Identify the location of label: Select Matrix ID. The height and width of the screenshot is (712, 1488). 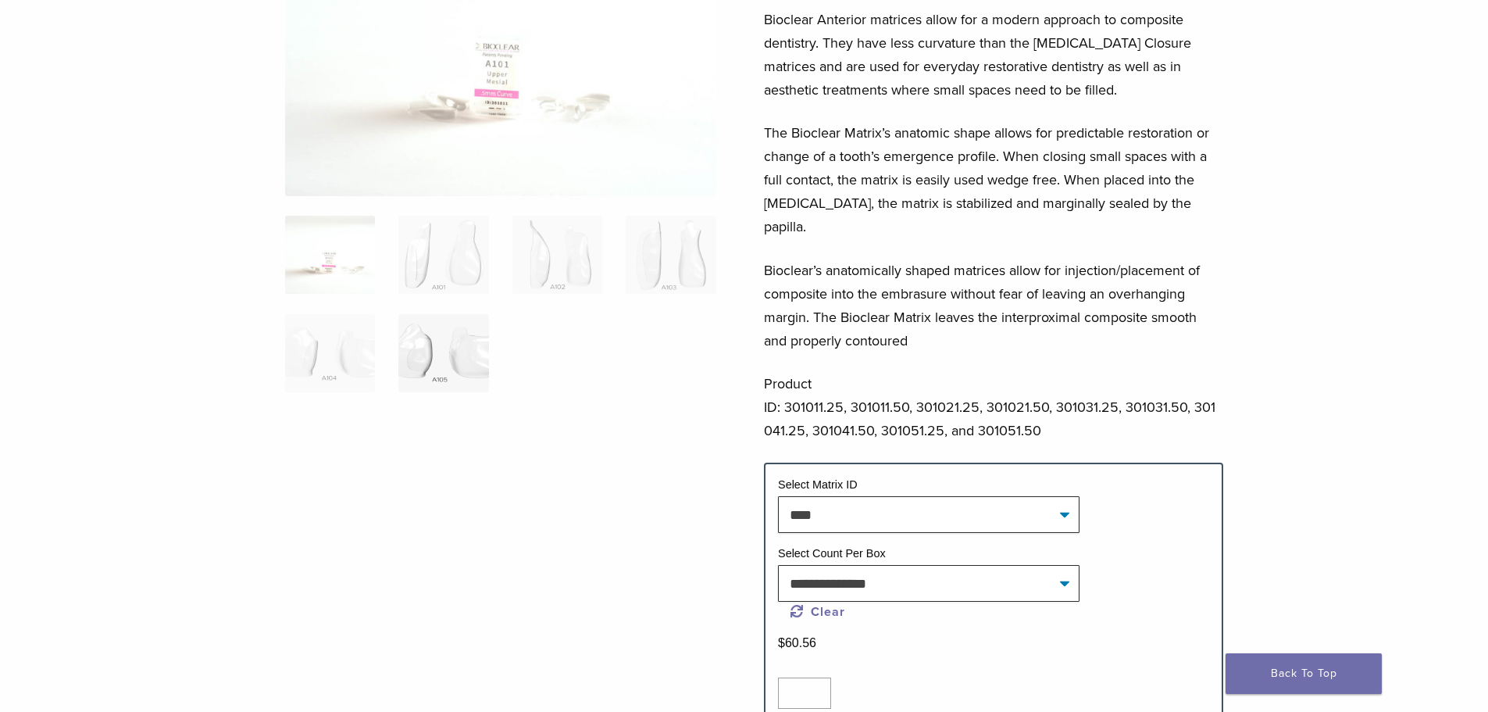
(818, 484).